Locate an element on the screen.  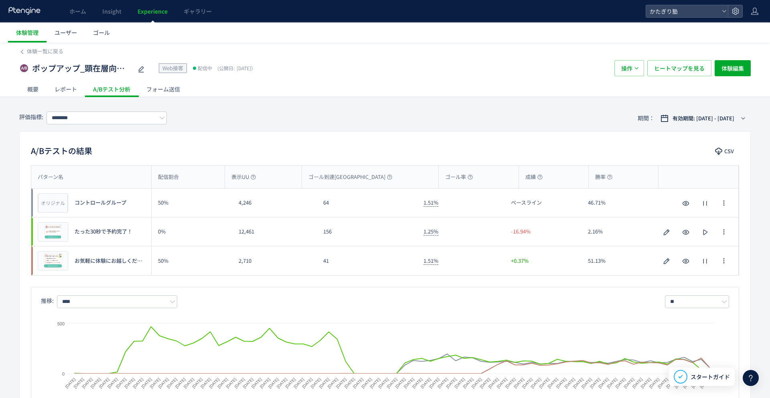
text: 0 is located at coordinates (63, 374).